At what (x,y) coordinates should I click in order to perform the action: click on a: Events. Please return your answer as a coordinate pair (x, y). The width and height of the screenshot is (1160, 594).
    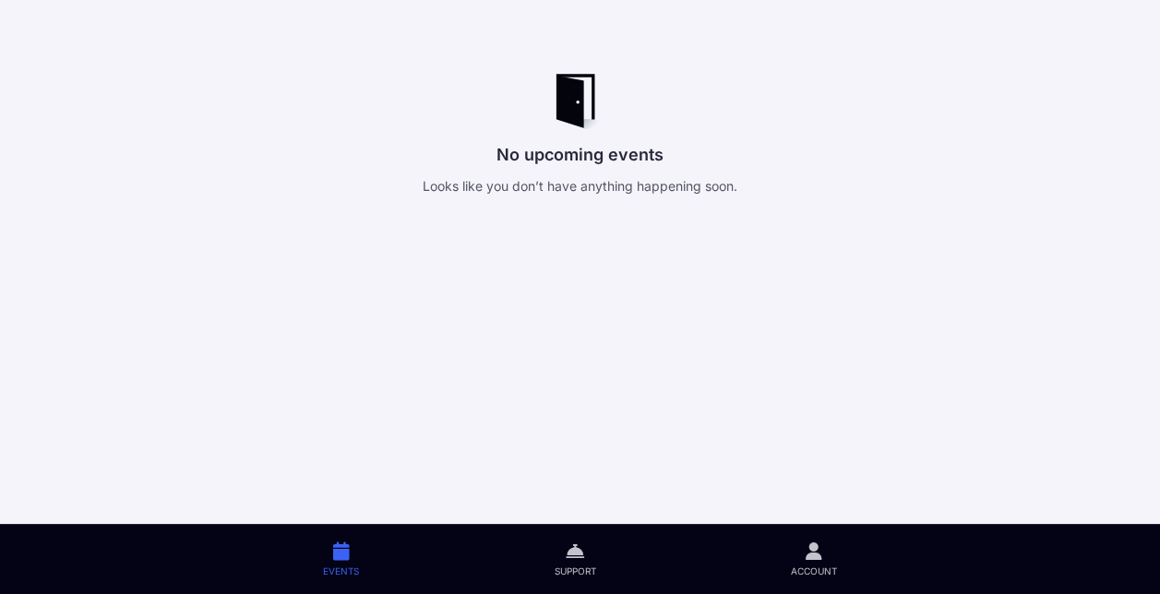
    Looking at the image, I should click on (341, 559).